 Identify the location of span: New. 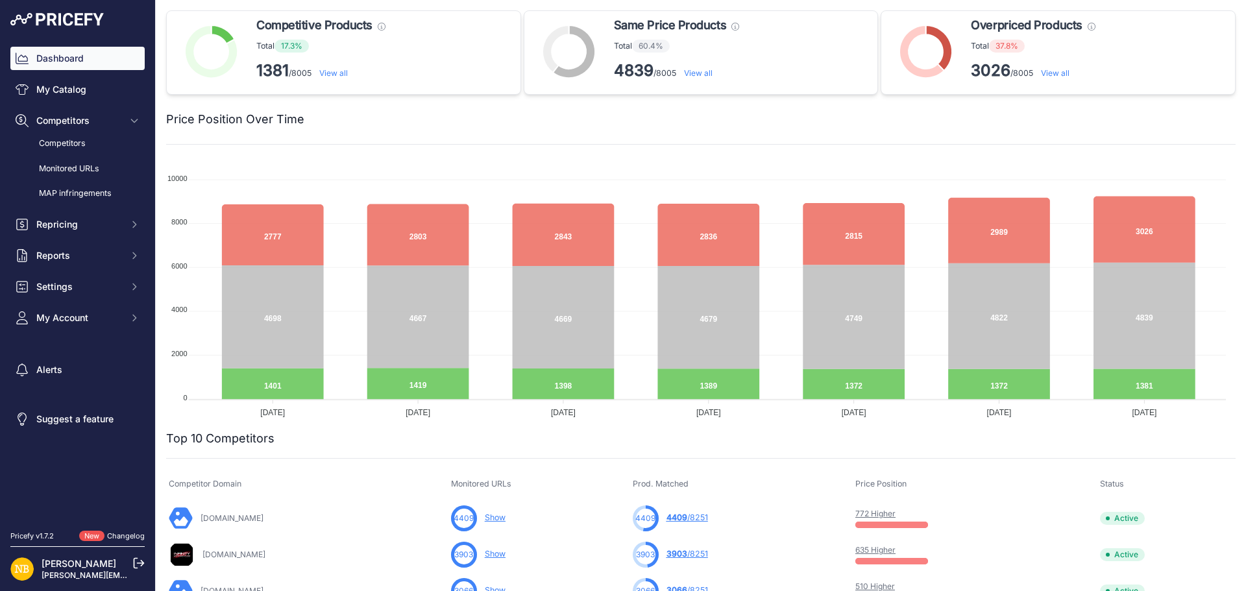
(92, 536).